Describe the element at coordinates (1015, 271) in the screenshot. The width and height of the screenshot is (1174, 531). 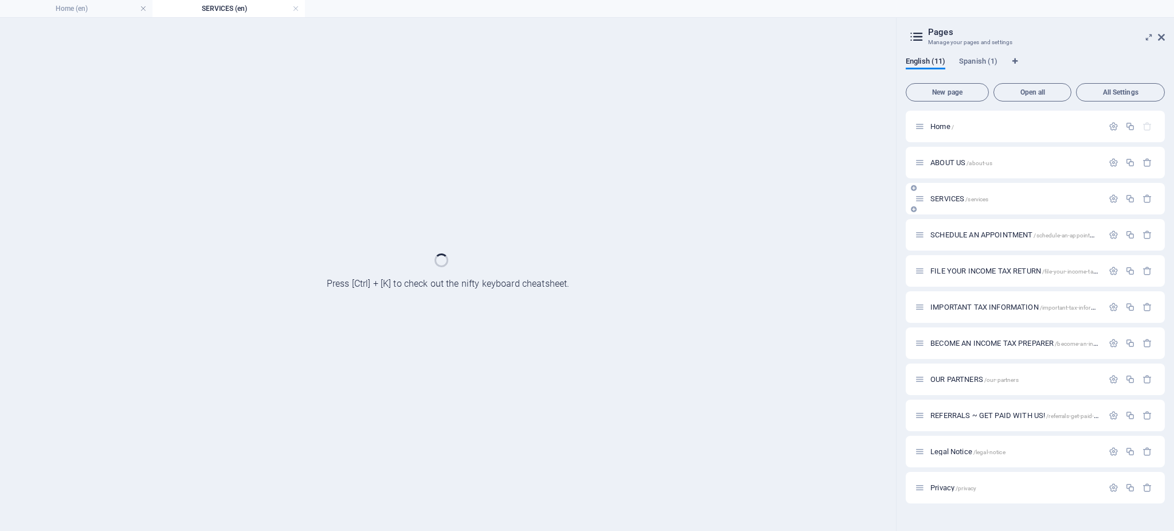
I see `div: FILE YOUR INCOME TAX RETURN/file-your-income-tax-return` at that location.